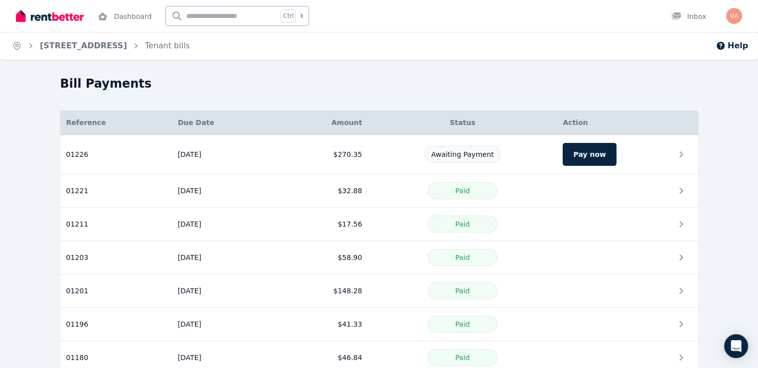 The height and width of the screenshot is (368, 758). I want to click on span: Awaiting Payment, so click(463, 155).